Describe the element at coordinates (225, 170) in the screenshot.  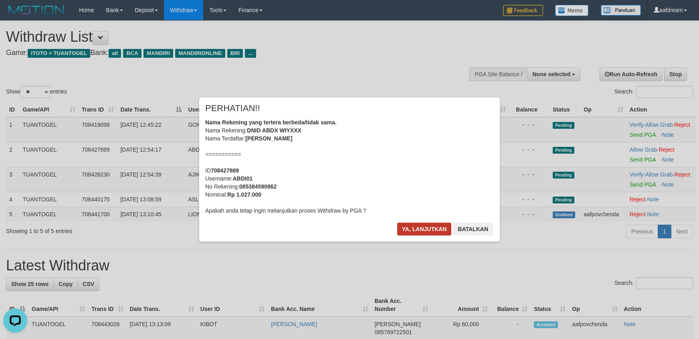
I see `b: 708427889` at that location.